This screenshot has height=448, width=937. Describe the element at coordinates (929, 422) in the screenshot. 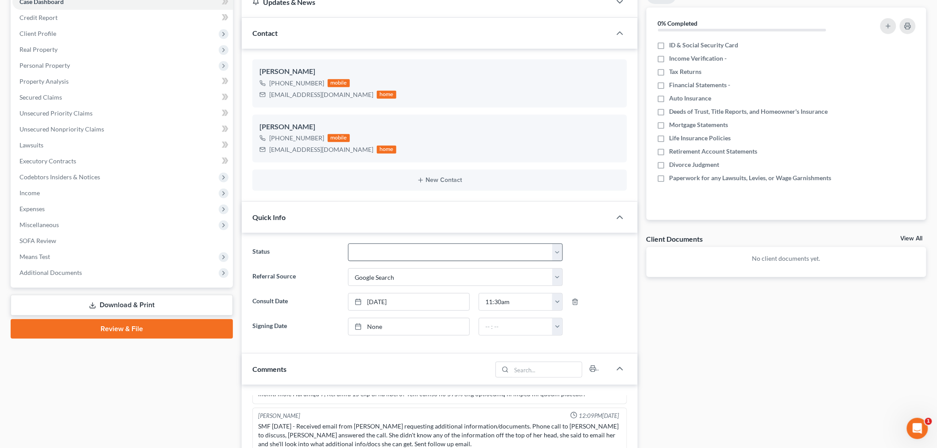

I see `span: 1` at that location.